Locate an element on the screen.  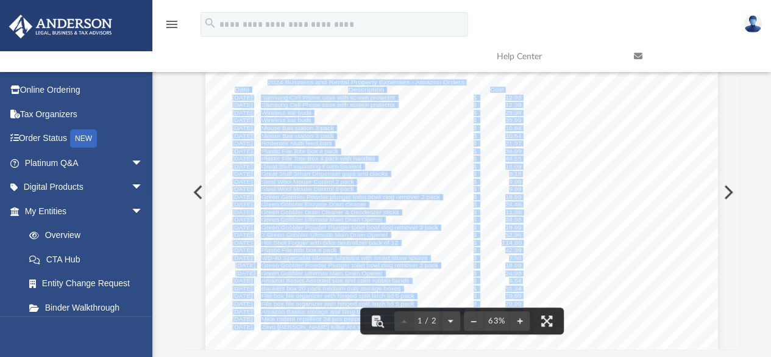
a: Digital Productsarrow_drop_down is located at coordinates (85, 187).